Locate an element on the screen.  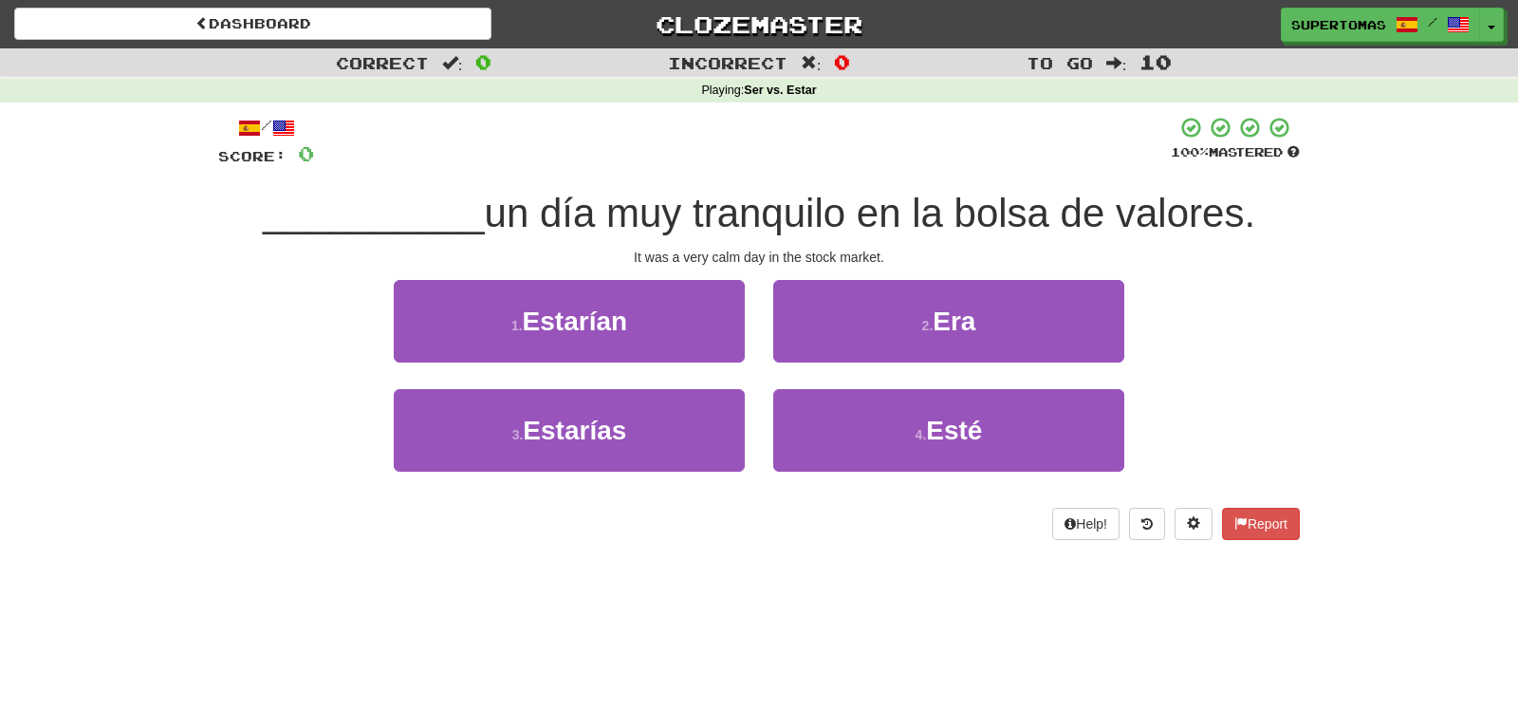
span: Estarían is located at coordinates (575, 321).